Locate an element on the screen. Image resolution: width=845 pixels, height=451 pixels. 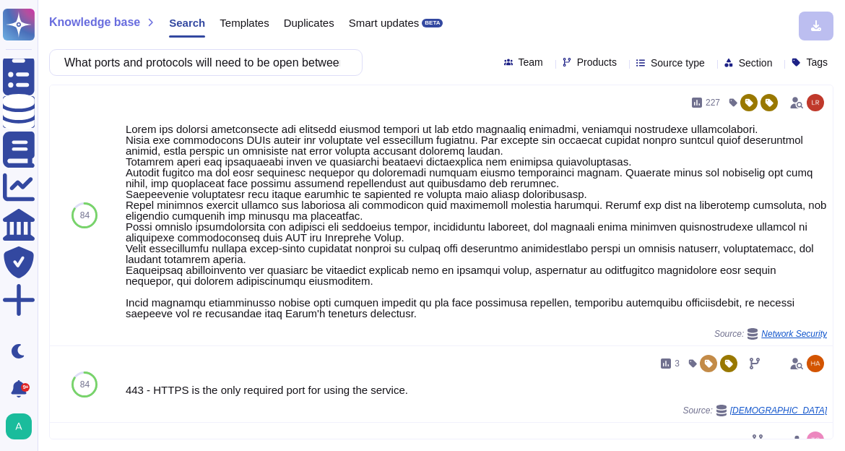
span: Products is located at coordinates (597, 62).